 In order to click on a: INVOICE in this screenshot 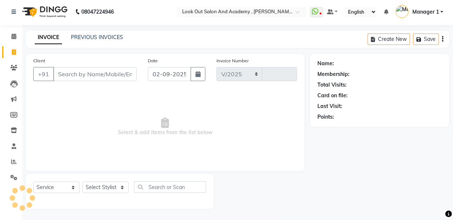, I will do `click(48, 38)`.